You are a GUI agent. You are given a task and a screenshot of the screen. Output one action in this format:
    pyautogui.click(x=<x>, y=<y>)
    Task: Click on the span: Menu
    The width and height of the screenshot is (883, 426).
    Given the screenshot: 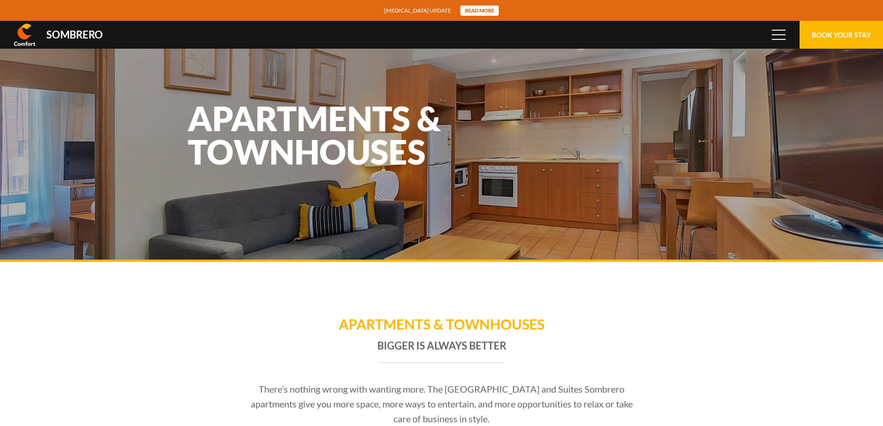 What is the action you would take?
    pyautogui.click(x=778, y=35)
    